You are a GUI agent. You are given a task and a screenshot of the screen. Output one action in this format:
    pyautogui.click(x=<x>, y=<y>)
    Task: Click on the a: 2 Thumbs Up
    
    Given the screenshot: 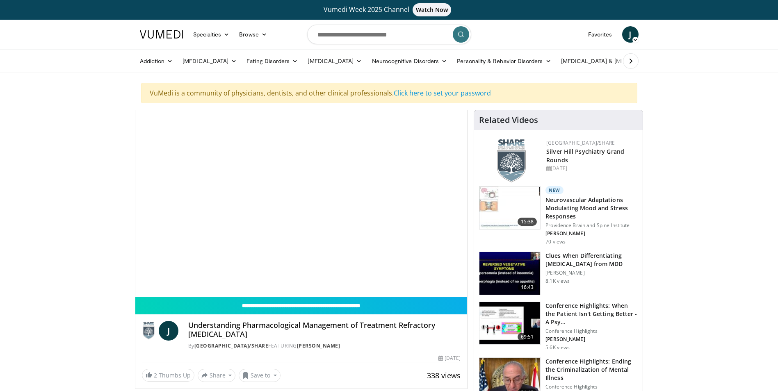 What is the action you would take?
    pyautogui.click(x=168, y=375)
    